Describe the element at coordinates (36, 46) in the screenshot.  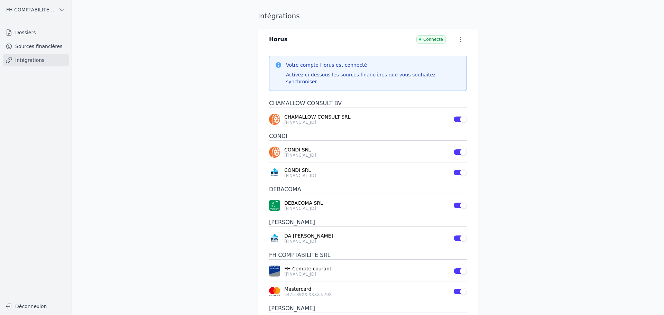
I see `a: Sources financières` at that location.